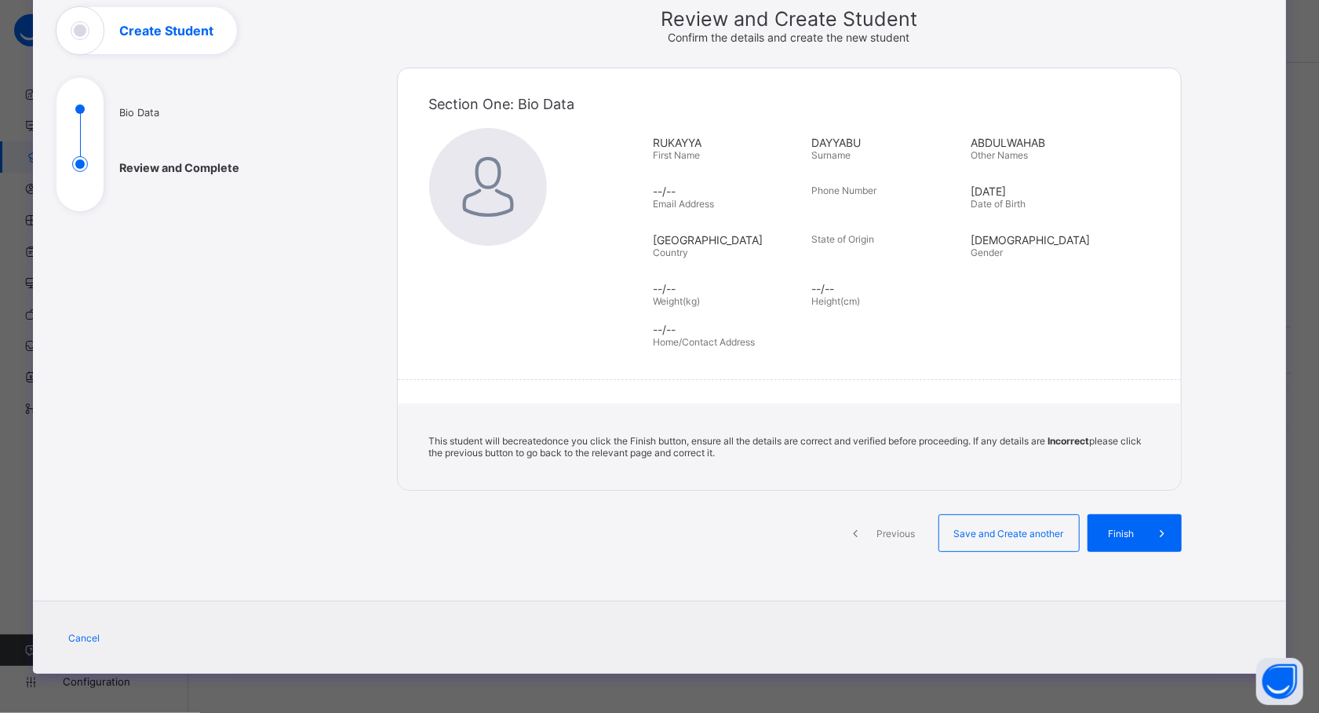 This screenshot has width=1319, height=713. Describe the element at coordinates (488, 187) in the screenshot. I see `img: default.svg` at that location.